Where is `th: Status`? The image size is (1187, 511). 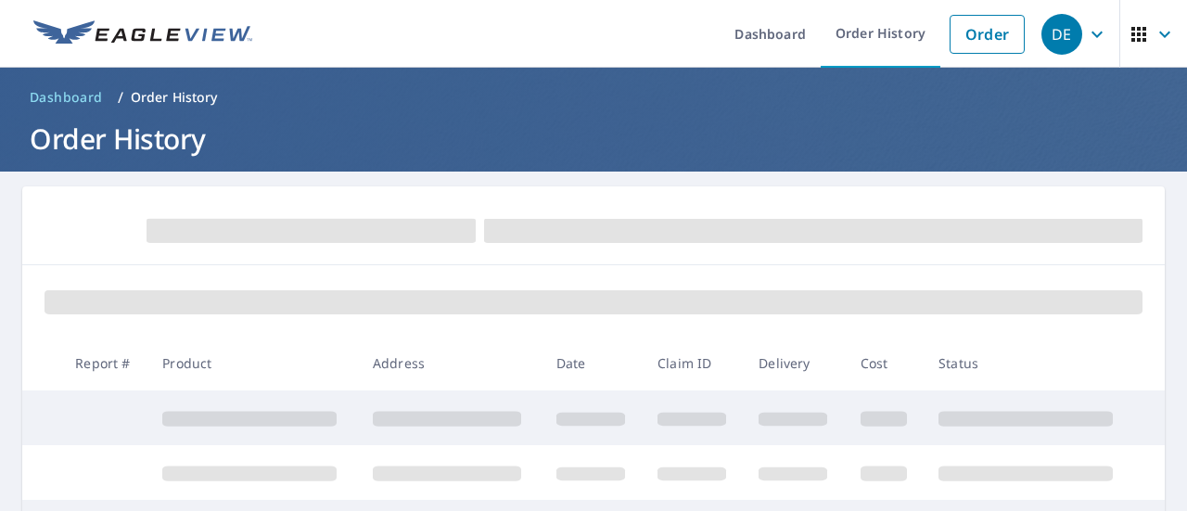
th: Status is located at coordinates (1028, 362).